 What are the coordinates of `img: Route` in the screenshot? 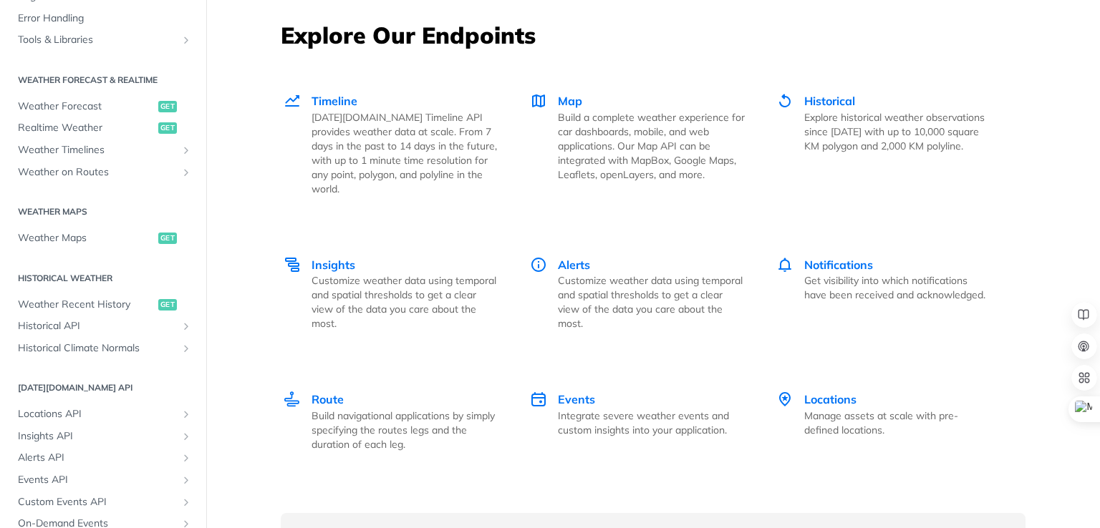 It's located at (292, 400).